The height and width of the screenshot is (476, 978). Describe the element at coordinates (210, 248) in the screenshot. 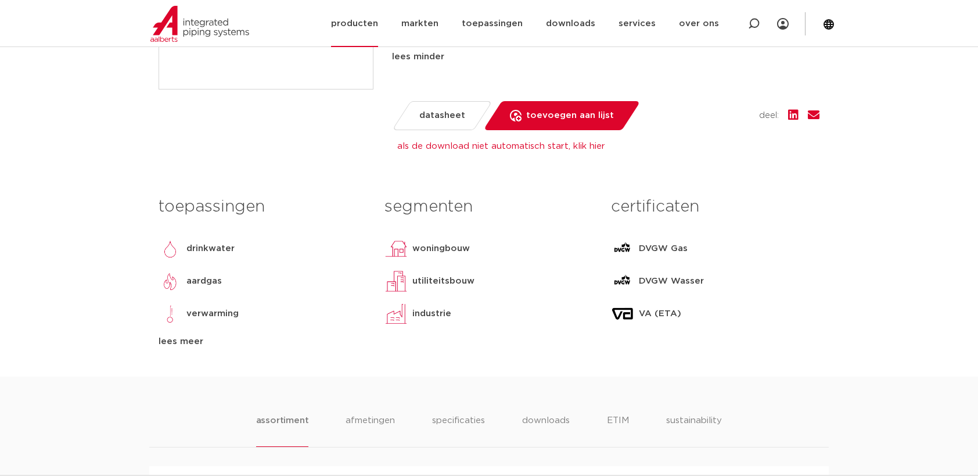

I see `p: drinkwater` at that location.